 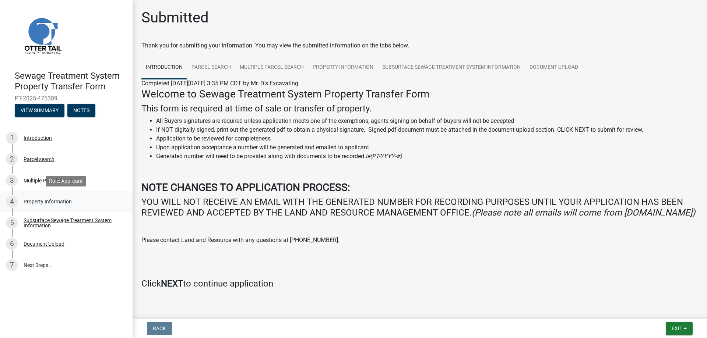 I want to click on h4: Sewage Treatment System Property Transfer Form, so click(x=71, y=81).